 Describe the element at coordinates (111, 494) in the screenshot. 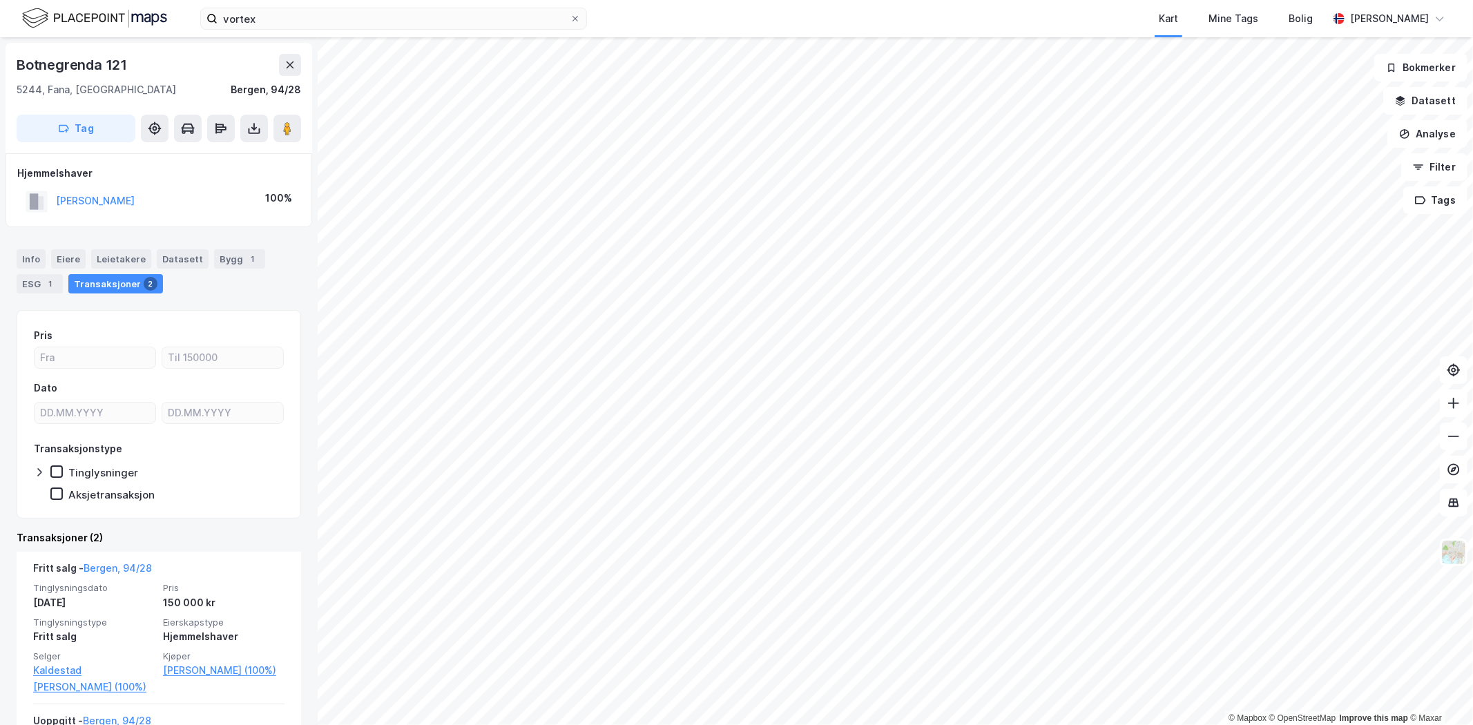

I see `div: Aksjetransaksjon` at that location.